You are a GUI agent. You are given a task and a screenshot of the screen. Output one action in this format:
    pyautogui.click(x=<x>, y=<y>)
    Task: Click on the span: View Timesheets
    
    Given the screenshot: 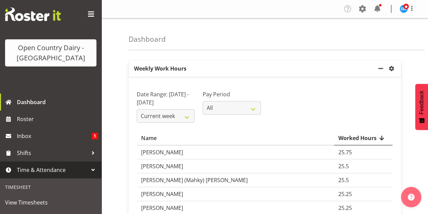 What is the action you would take?
    pyautogui.click(x=51, y=202)
    